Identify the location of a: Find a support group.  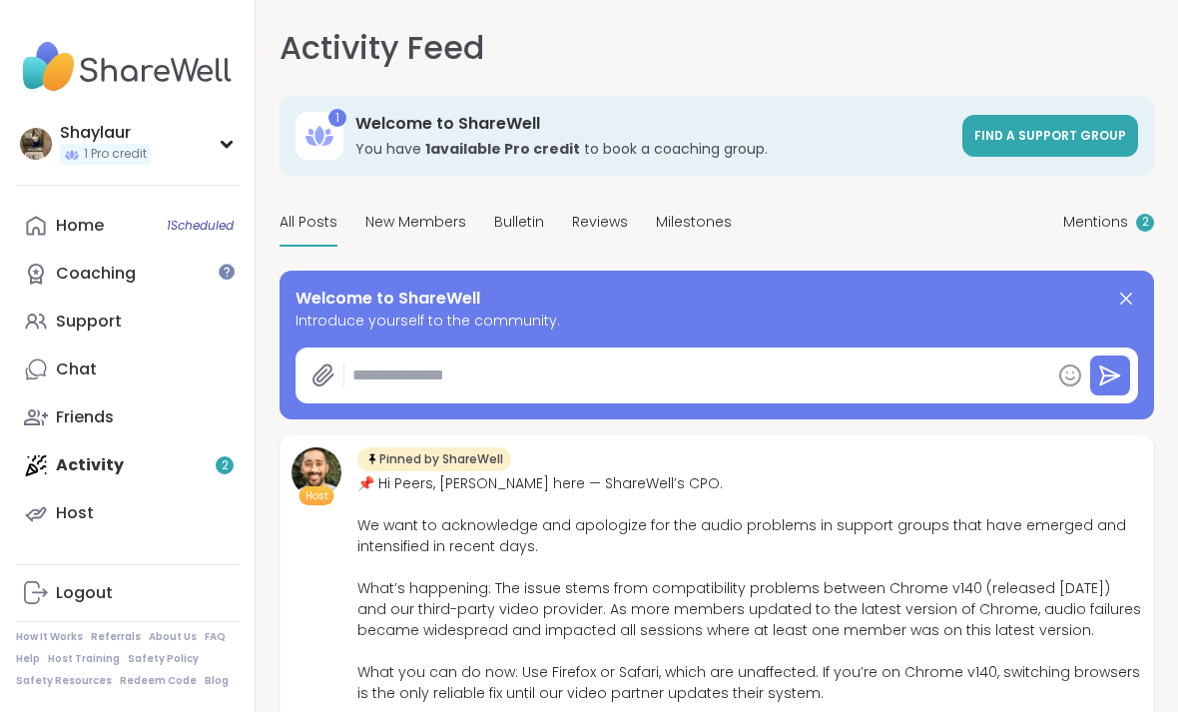
(1051, 136).